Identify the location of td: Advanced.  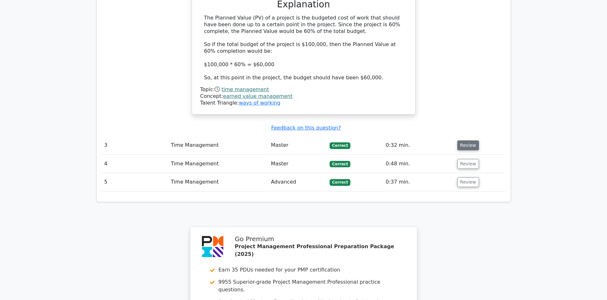
(297, 182).